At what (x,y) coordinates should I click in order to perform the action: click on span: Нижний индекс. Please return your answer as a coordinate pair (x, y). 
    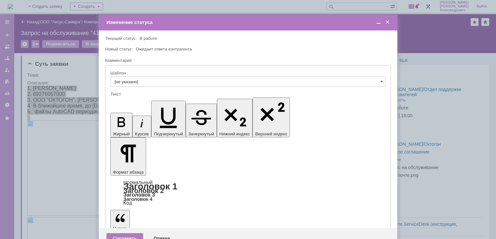
    Looking at the image, I should click on (235, 134).